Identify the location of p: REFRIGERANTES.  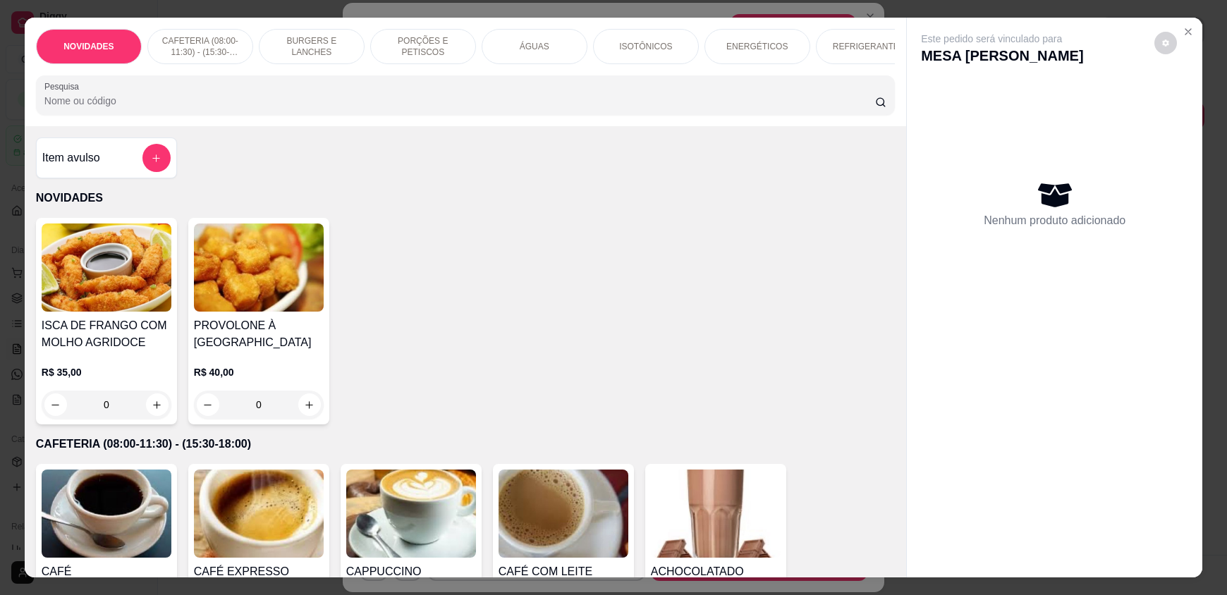
(869, 47).